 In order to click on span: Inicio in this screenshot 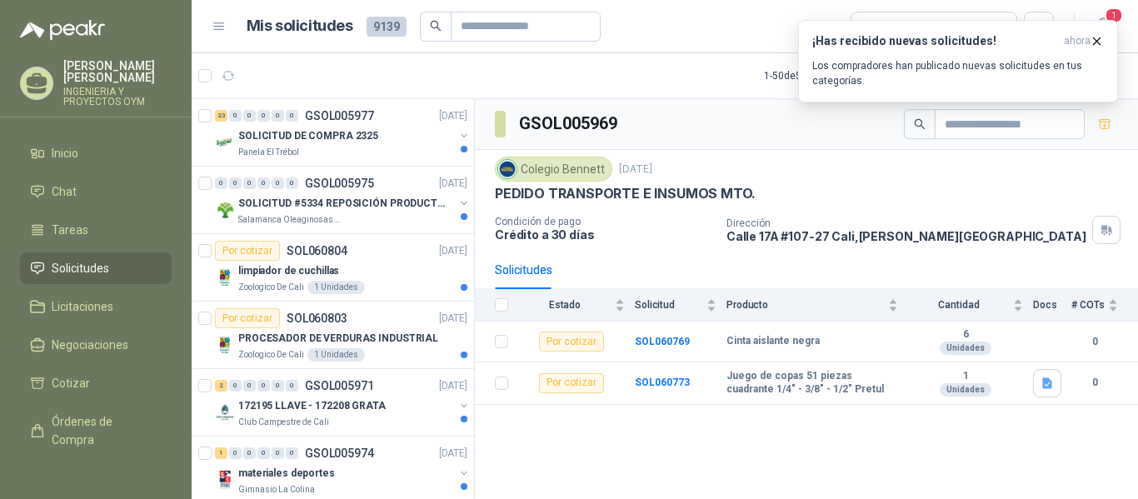, I will do `click(65, 153)`.